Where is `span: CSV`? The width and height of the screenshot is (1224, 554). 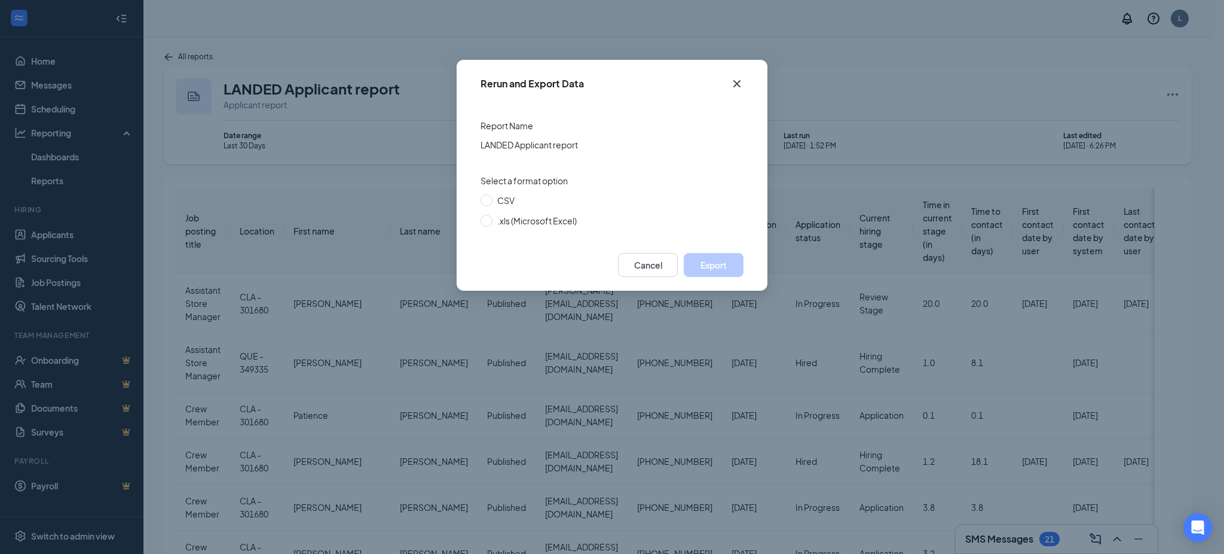 span: CSV is located at coordinates (506, 200).